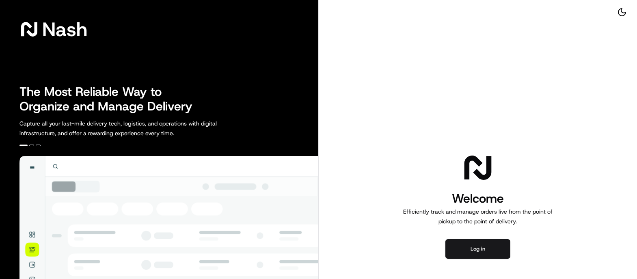 The width and height of the screenshot is (637, 279). I want to click on span: Nash, so click(65, 29).